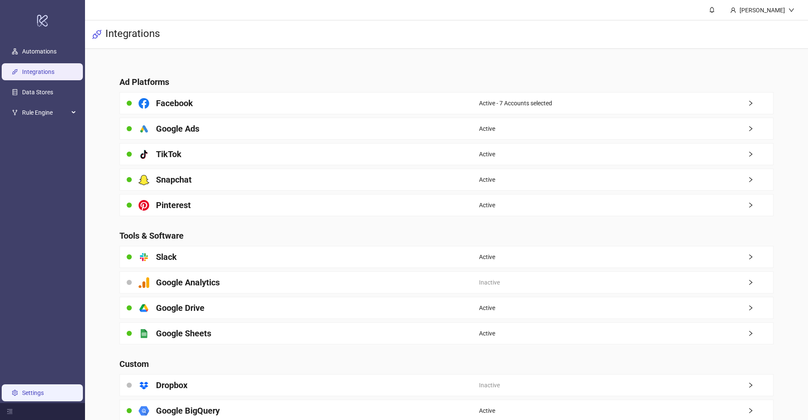 The height and width of the screenshot is (420, 808). Describe the element at coordinates (188, 411) in the screenshot. I see `h4: Google BigQuery` at that location.